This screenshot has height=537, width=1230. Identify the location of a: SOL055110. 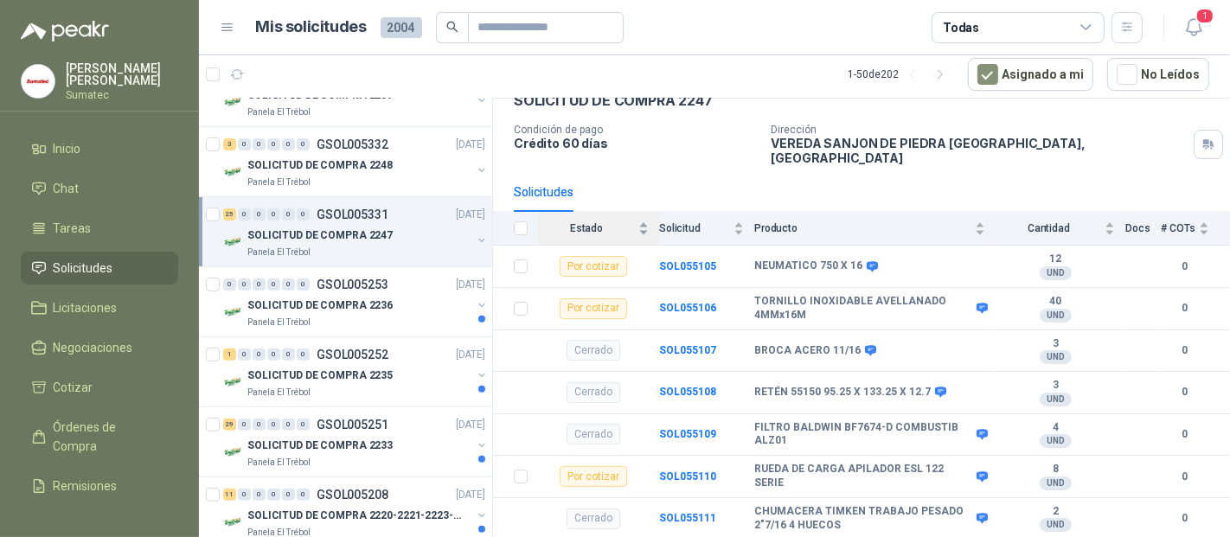
(687, 476).